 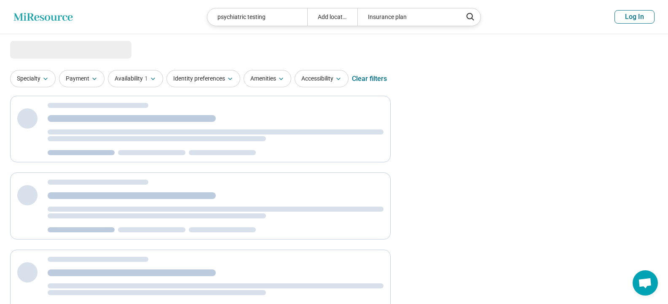 I want to click on div: Add location, so click(x=332, y=17).